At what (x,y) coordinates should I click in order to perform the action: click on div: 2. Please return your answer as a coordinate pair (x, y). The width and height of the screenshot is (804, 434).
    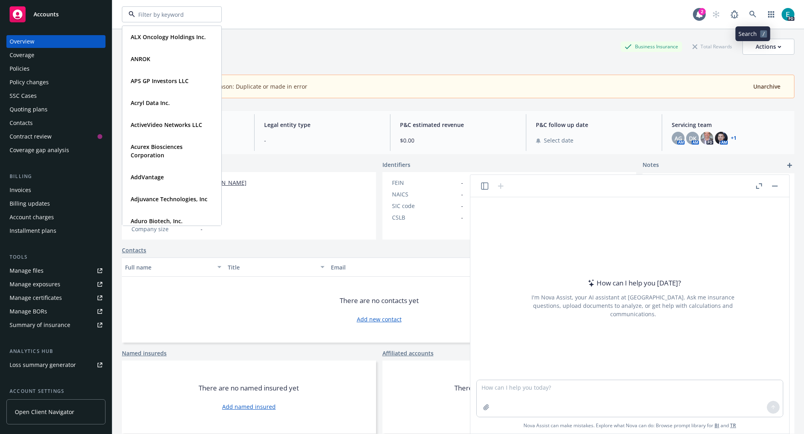
    Looking at the image, I should click on (702, 12).